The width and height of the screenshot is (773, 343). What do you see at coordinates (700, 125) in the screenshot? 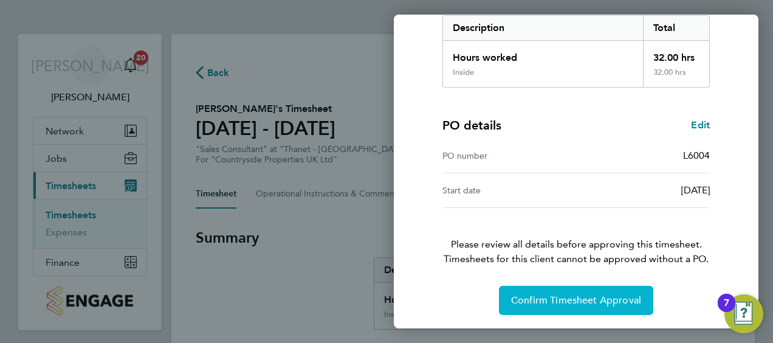
I see `span: Edit` at bounding box center [700, 125].